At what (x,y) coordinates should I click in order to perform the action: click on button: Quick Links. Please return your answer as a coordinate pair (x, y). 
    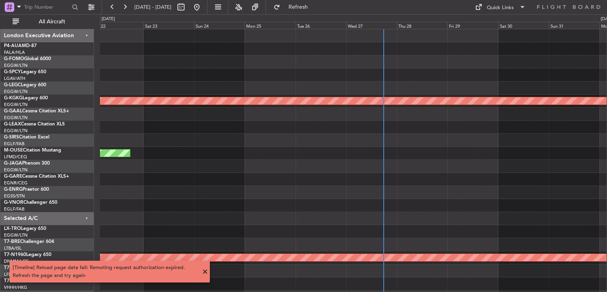
    Looking at the image, I should click on (500, 7).